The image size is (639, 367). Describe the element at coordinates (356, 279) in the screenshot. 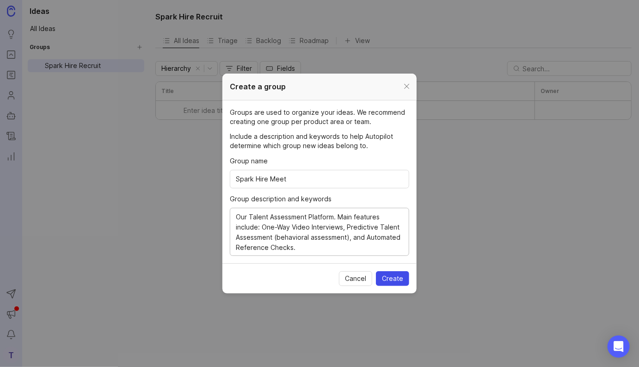

I see `button: Cancel` at that location.